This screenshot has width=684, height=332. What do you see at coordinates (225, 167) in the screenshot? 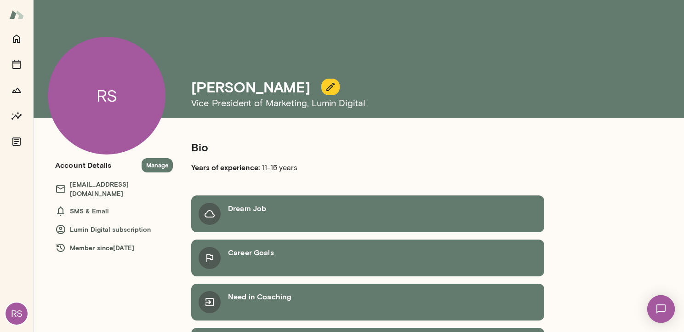
I see `b: Years of experience:` at bounding box center [225, 167].